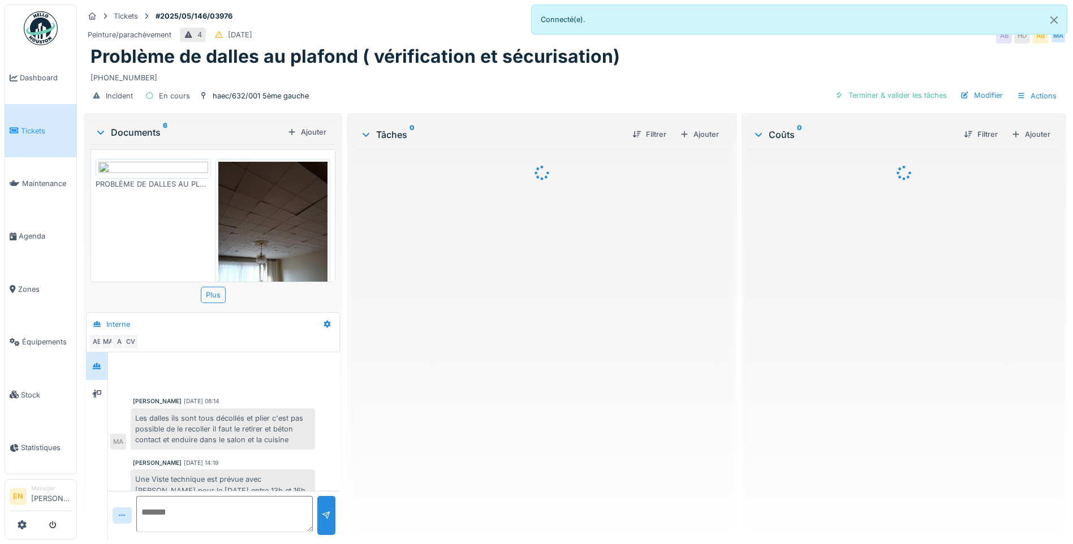 This screenshot has width=1073, height=544. What do you see at coordinates (981, 95) in the screenshot?
I see `div: Modifier` at bounding box center [981, 95].